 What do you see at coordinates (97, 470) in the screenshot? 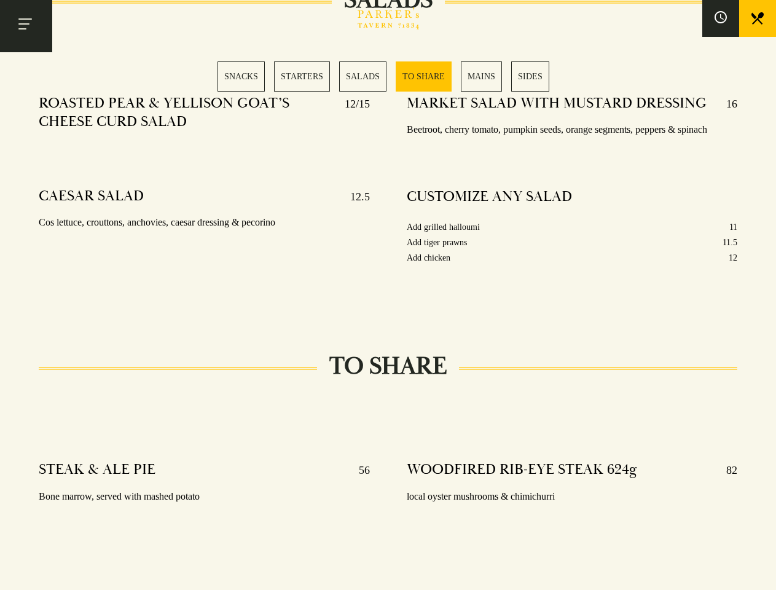
I see `h4: STEAK & ALE PIE` at bounding box center [97, 470].